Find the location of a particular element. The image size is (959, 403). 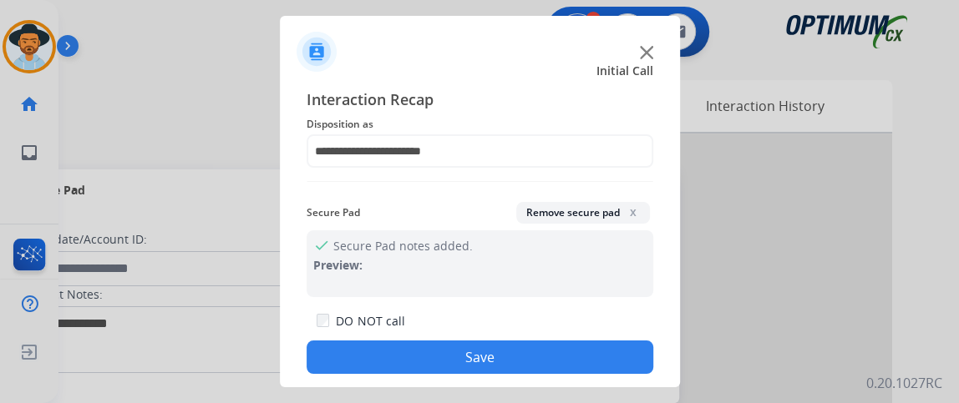

label: DO NOT call is located at coordinates (370, 321).